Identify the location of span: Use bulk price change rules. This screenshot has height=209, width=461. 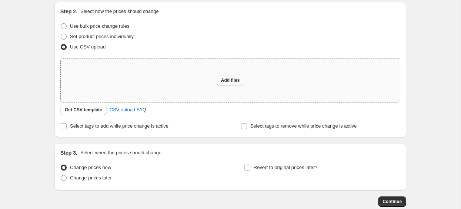
(100, 26).